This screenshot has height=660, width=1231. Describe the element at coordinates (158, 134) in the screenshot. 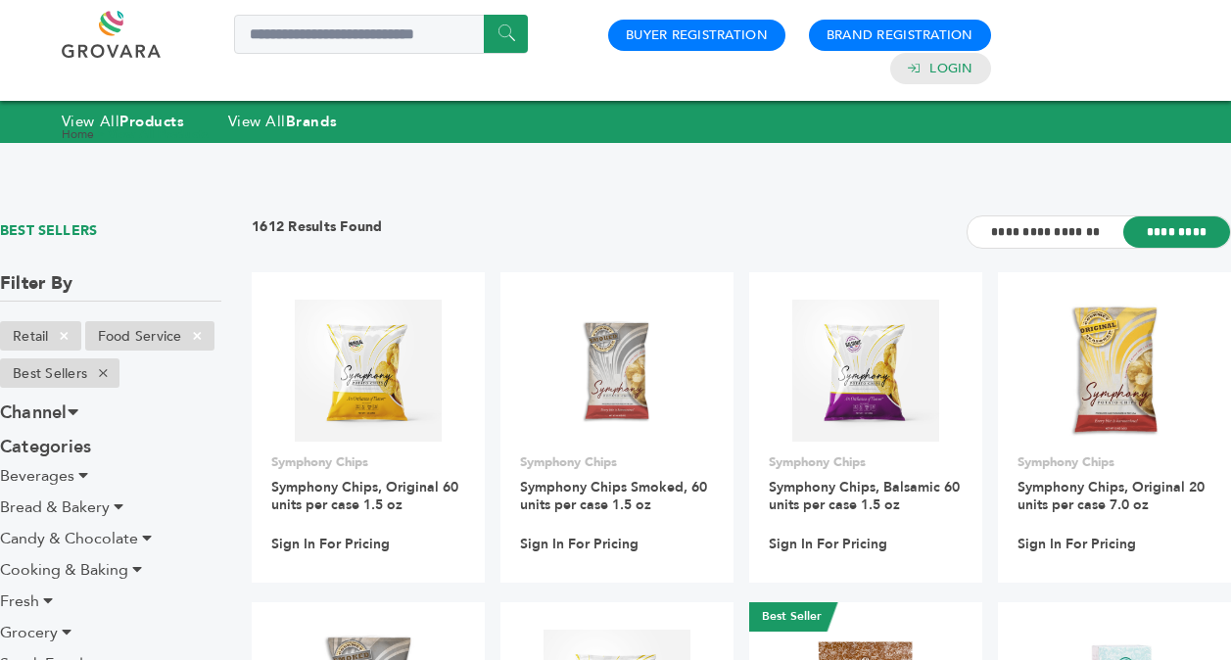

I see `a: View All Products` at that location.